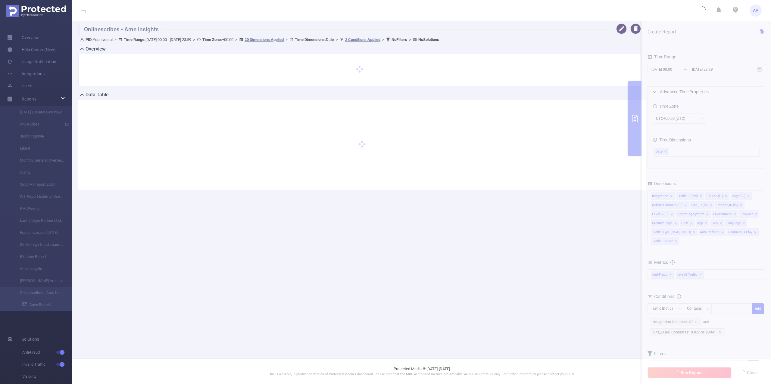 The height and width of the screenshot is (384, 771). What do you see at coordinates (315, 39) in the screenshot?
I see `span: Date` at bounding box center [315, 39].